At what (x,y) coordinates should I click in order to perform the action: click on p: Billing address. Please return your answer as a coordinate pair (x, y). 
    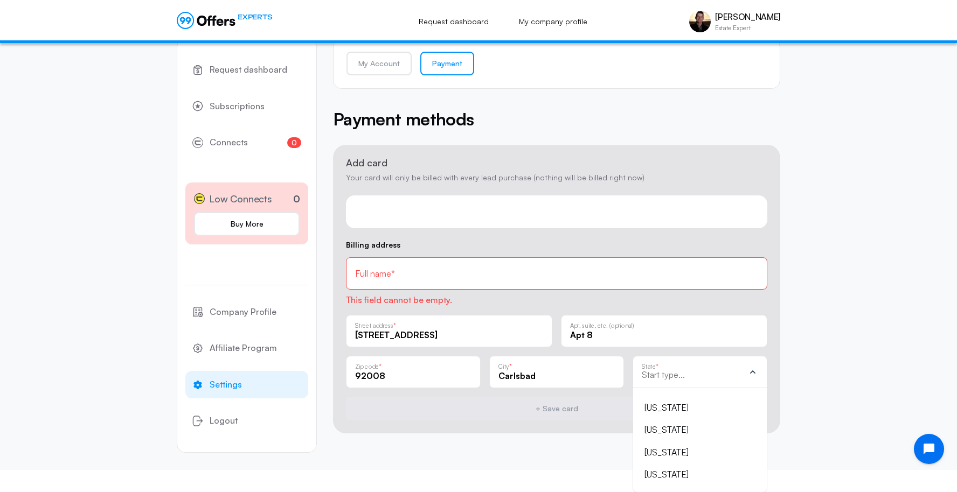
    Looking at the image, I should click on (557, 245).